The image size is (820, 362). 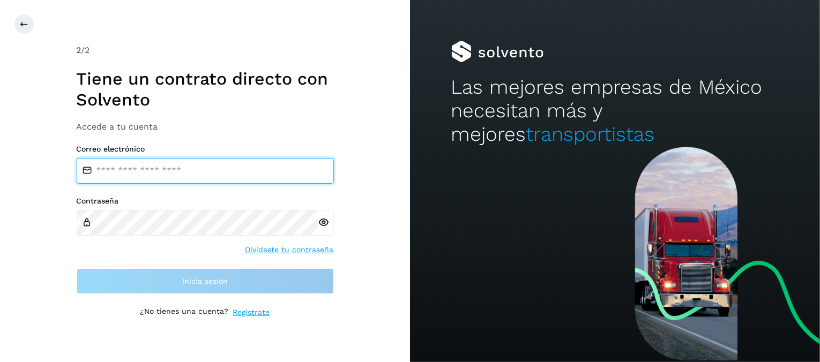 What do you see at coordinates (290, 250) in the screenshot?
I see `a: Olvidaste tu contraseña` at bounding box center [290, 250].